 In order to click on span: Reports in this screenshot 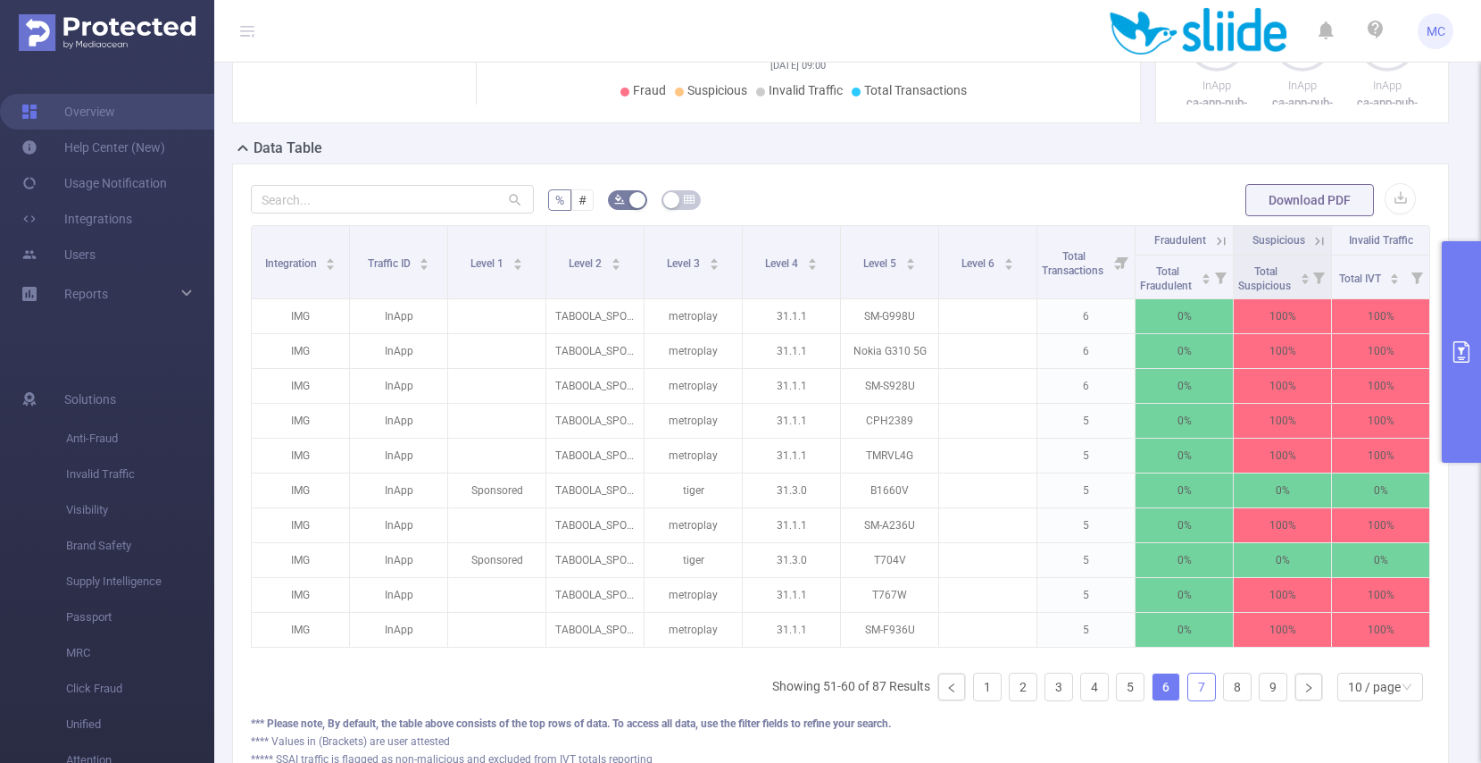, I will do `click(86, 294)`.